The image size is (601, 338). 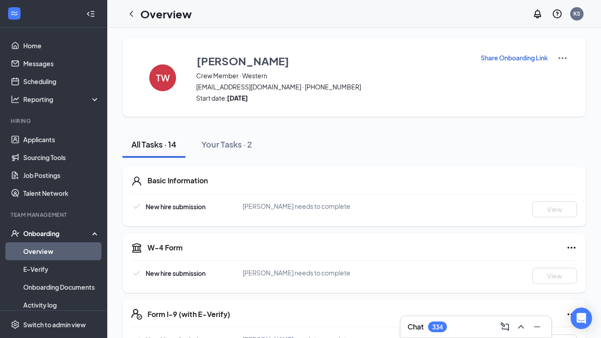 What do you see at coordinates (61, 305) in the screenshot?
I see `a: Activity log` at bounding box center [61, 305].